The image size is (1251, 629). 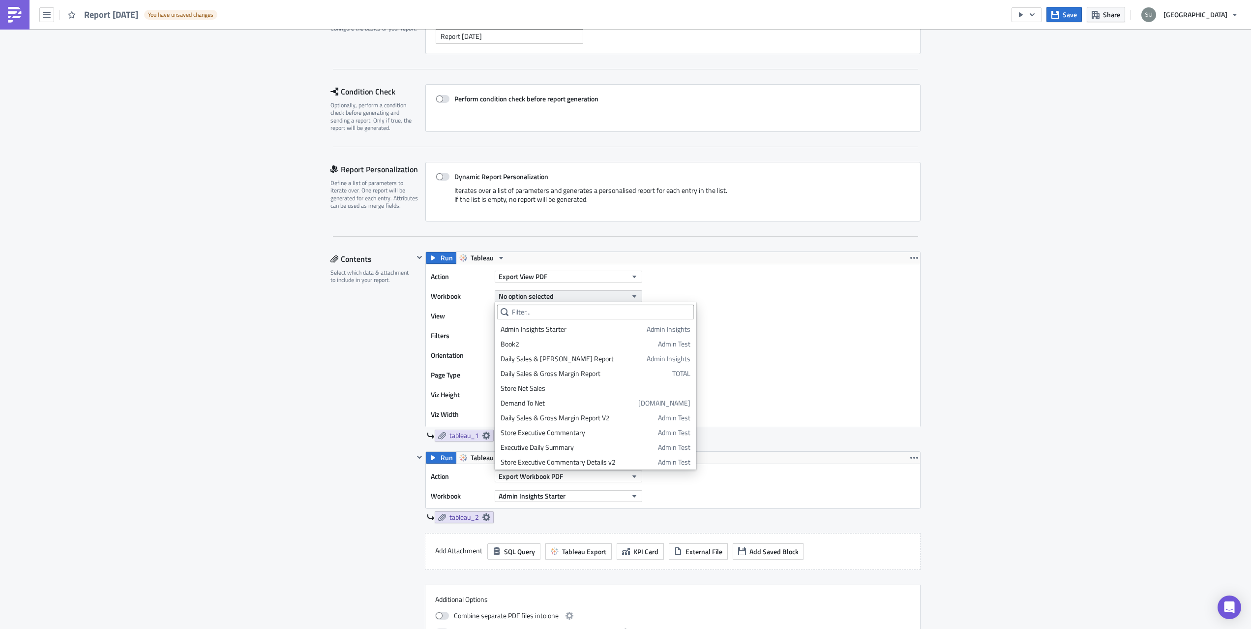 What do you see at coordinates (577, 462) in the screenshot?
I see `div: Store Executive Commentary Details v2` at bounding box center [577, 462].